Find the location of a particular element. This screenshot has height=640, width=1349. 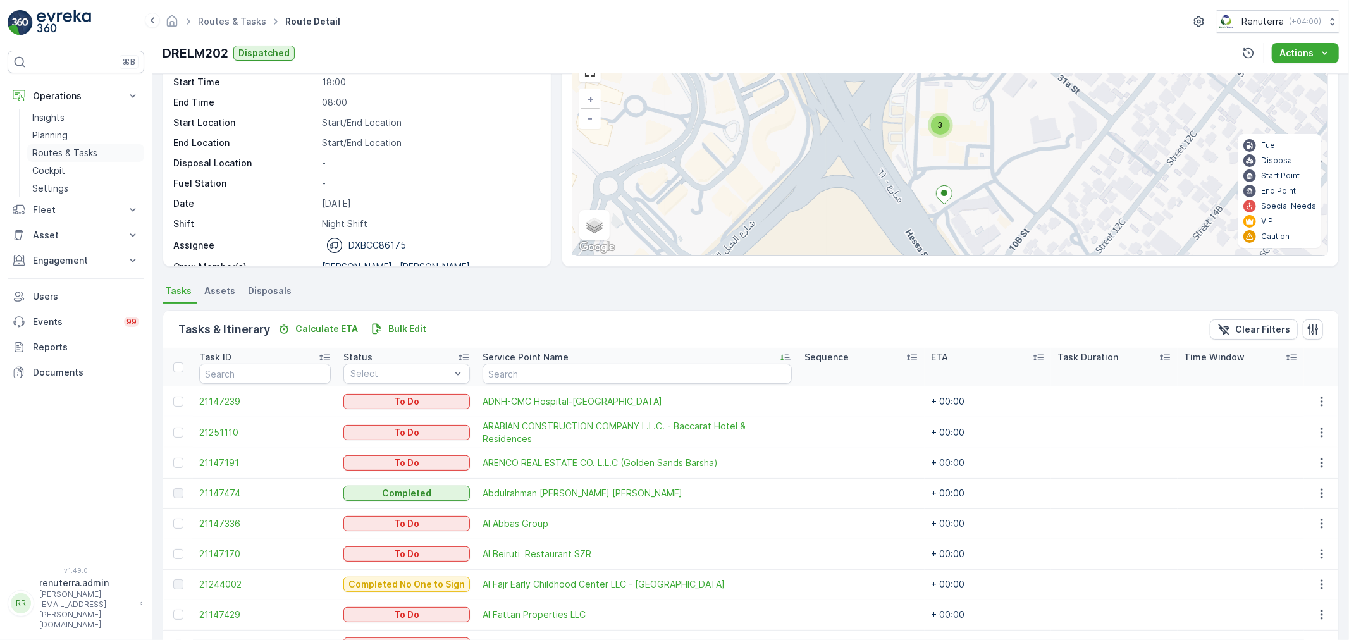

p: Clear Filters is located at coordinates (1263, 330).